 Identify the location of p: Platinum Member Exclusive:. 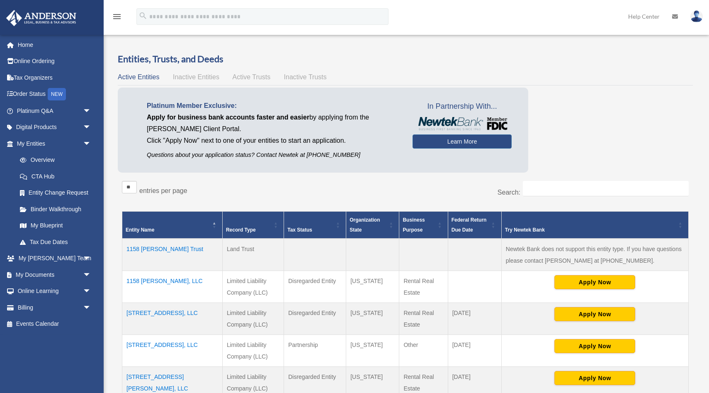
(273, 106).